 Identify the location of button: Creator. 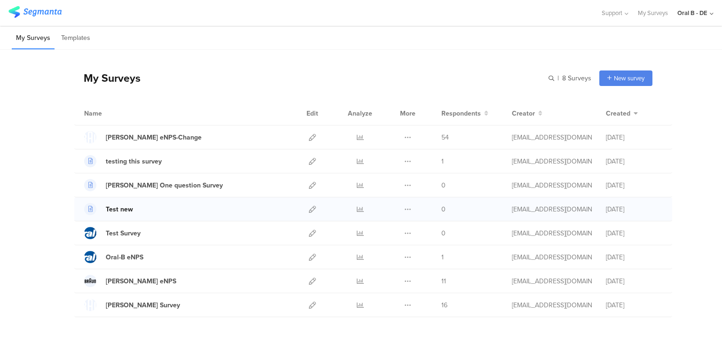
(527, 113).